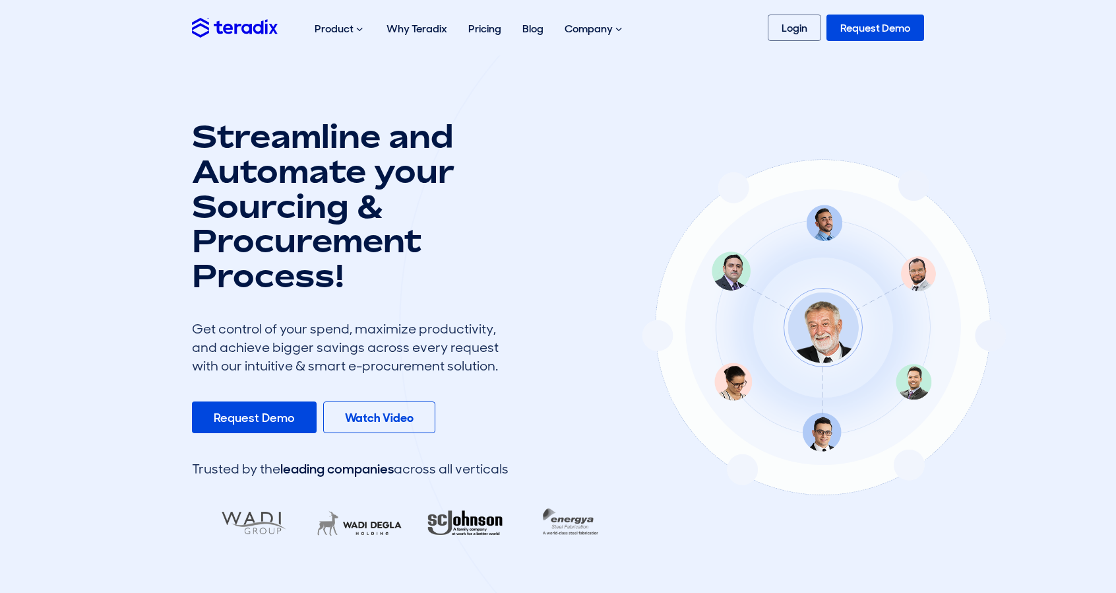 Image resolution: width=1116 pixels, height=593 pixels. Describe the element at coordinates (350, 206) in the screenshot. I see `h1: Streamline and Automate your Sourcing & Procurement Process!` at that location.